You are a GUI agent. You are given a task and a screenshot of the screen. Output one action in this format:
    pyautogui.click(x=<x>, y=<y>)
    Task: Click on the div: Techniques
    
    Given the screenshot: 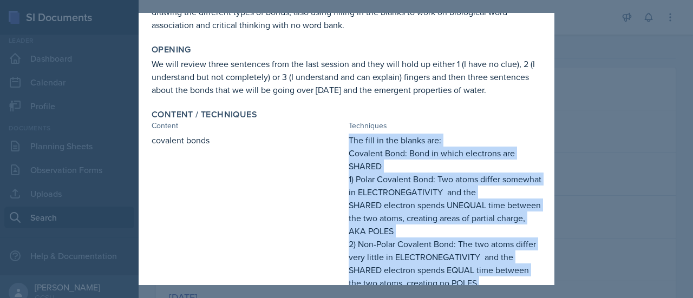 What is the action you would take?
    pyautogui.click(x=445, y=126)
    